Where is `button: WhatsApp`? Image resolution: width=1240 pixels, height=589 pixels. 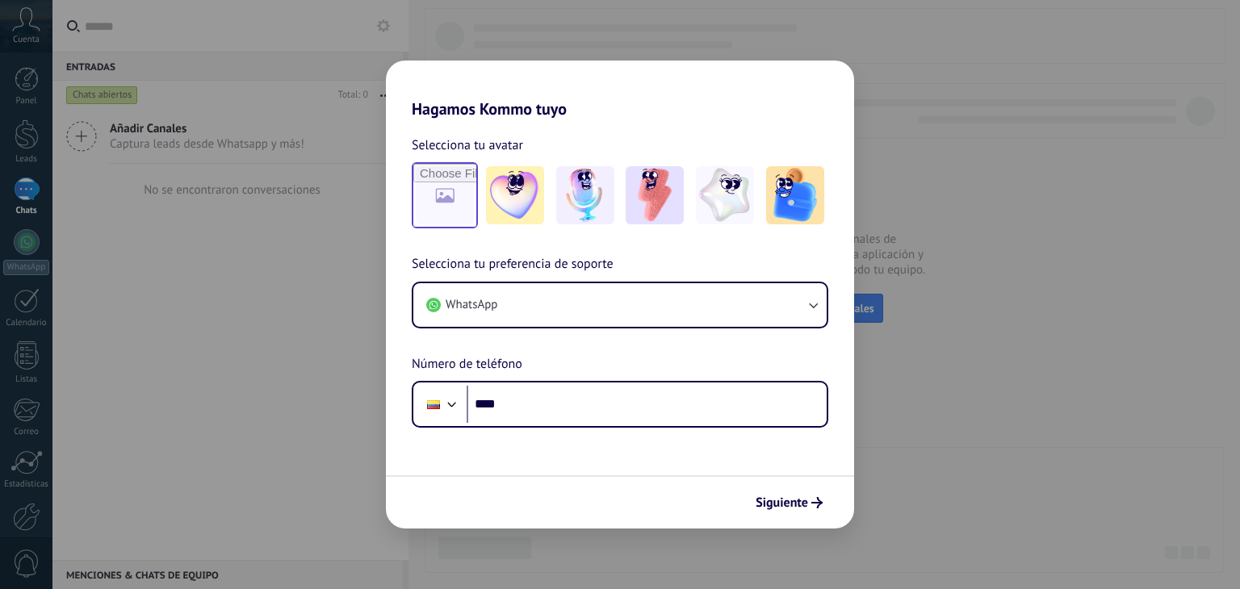
button: WhatsApp is located at coordinates (620, 305).